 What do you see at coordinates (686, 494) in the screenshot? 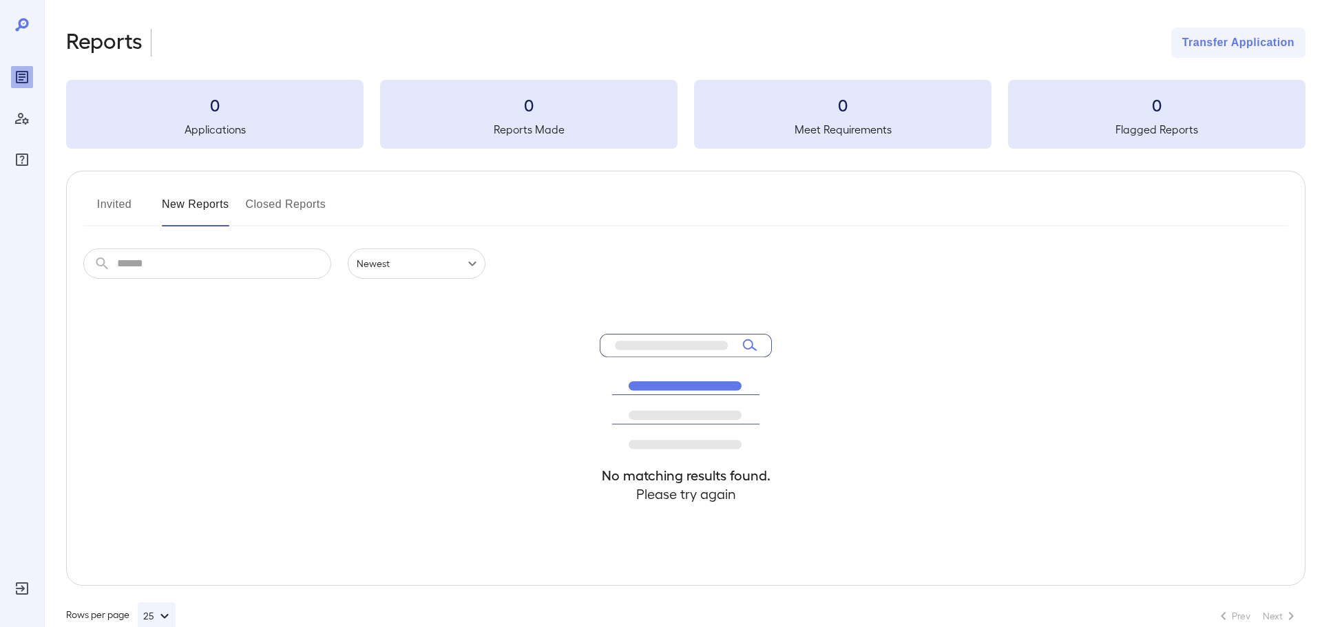
I see `h4: Please try again` at bounding box center [686, 494].